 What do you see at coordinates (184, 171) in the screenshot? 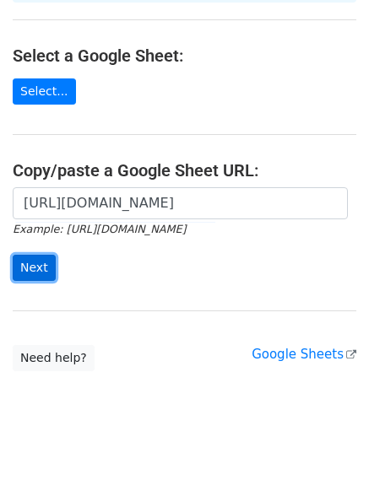
I see `h4: Copy/paste a Google Sheet URL:` at bounding box center [184, 171].